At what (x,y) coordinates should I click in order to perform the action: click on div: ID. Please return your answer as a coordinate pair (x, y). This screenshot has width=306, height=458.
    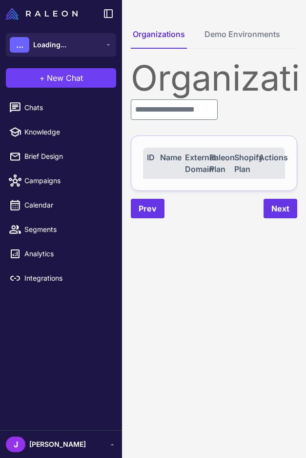
    Looking at the image, I should click on (152, 163).